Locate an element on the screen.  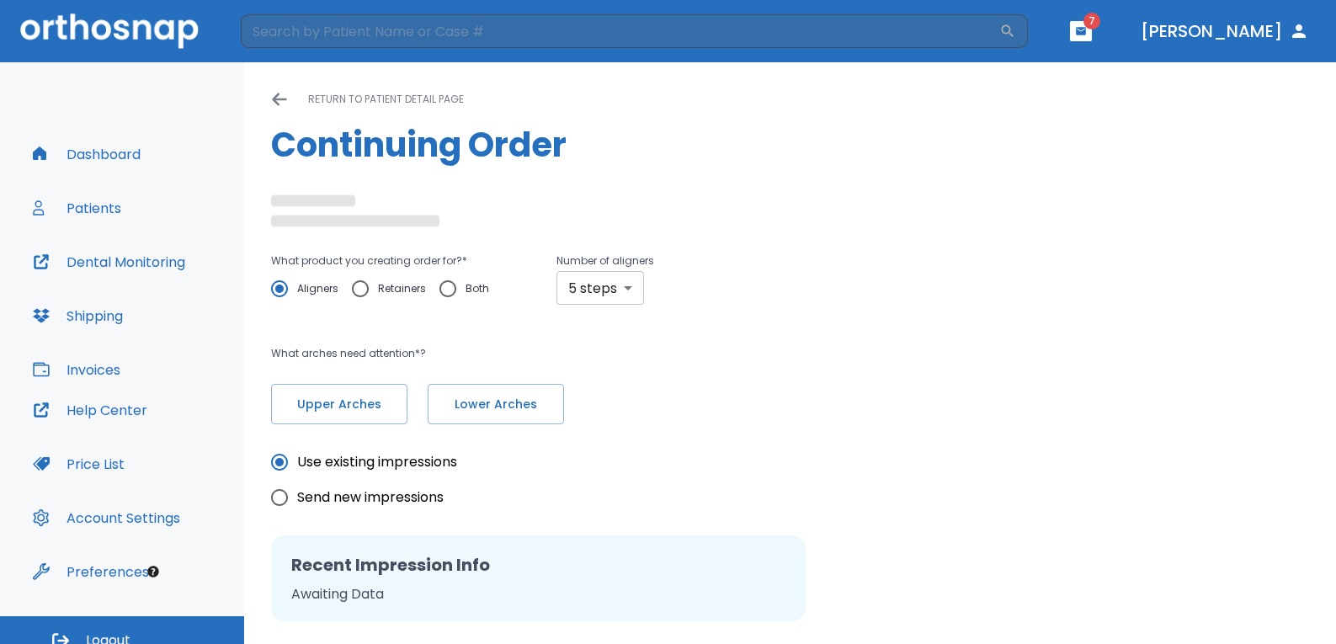
h1: Continuing Order is located at coordinates (790, 145).